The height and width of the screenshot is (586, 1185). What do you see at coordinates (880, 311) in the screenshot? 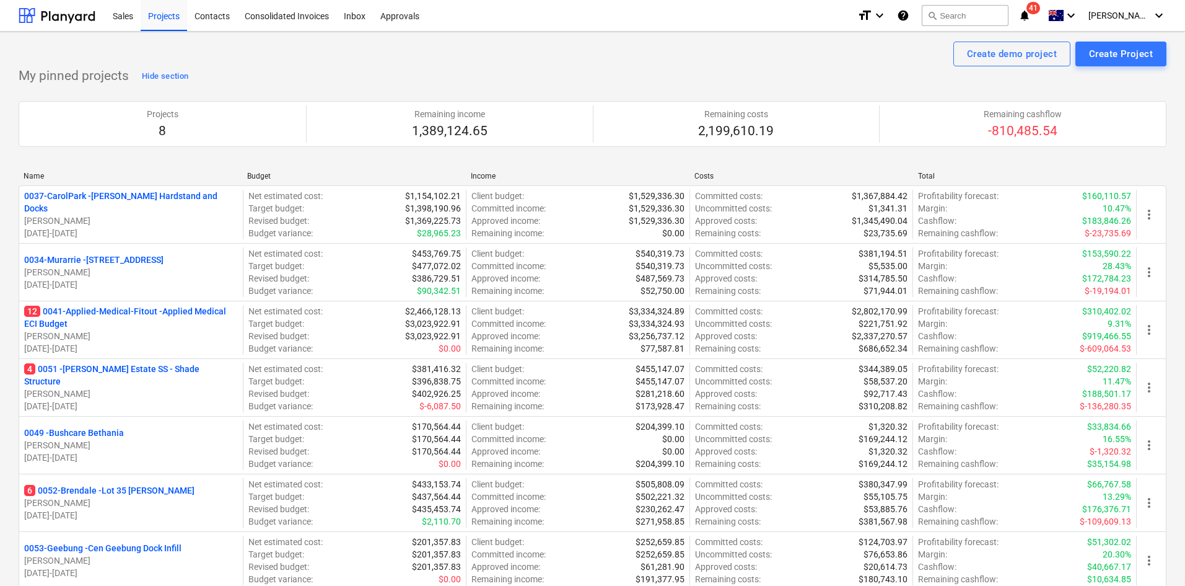
I see `p: $2,802,170.99` at bounding box center [880, 311].